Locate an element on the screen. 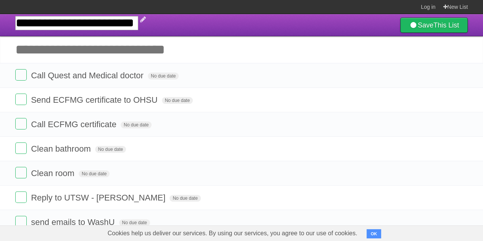 The image size is (483, 241). a: SaveThis List is located at coordinates (434, 25).